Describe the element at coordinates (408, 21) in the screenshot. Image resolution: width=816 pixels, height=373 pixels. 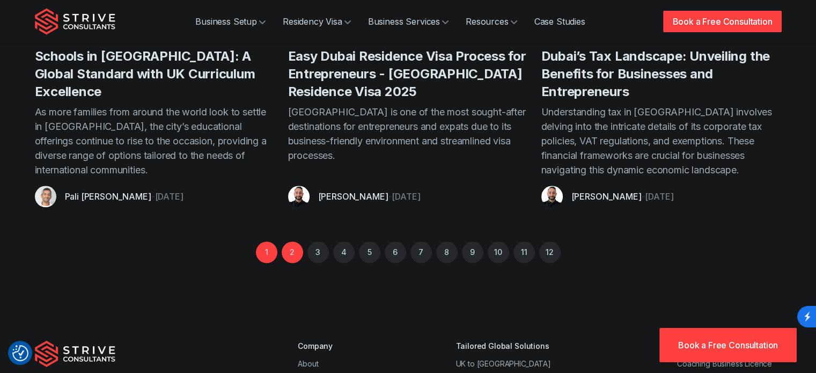
I see `a: Business Services` at that location.